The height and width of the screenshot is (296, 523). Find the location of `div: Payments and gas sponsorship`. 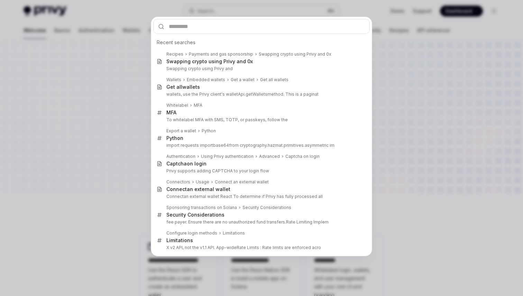

div: Payments and gas sponsorship is located at coordinates (221, 54).